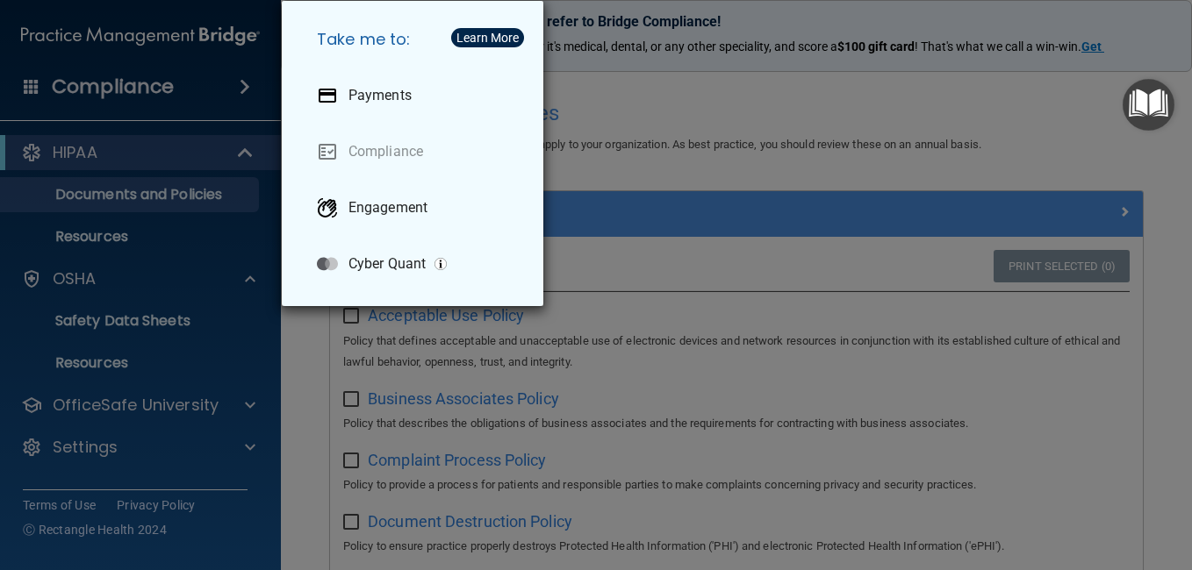 This screenshot has width=1192, height=570. What do you see at coordinates (416, 39) in the screenshot?
I see `h5: Take me to:` at bounding box center [416, 39].